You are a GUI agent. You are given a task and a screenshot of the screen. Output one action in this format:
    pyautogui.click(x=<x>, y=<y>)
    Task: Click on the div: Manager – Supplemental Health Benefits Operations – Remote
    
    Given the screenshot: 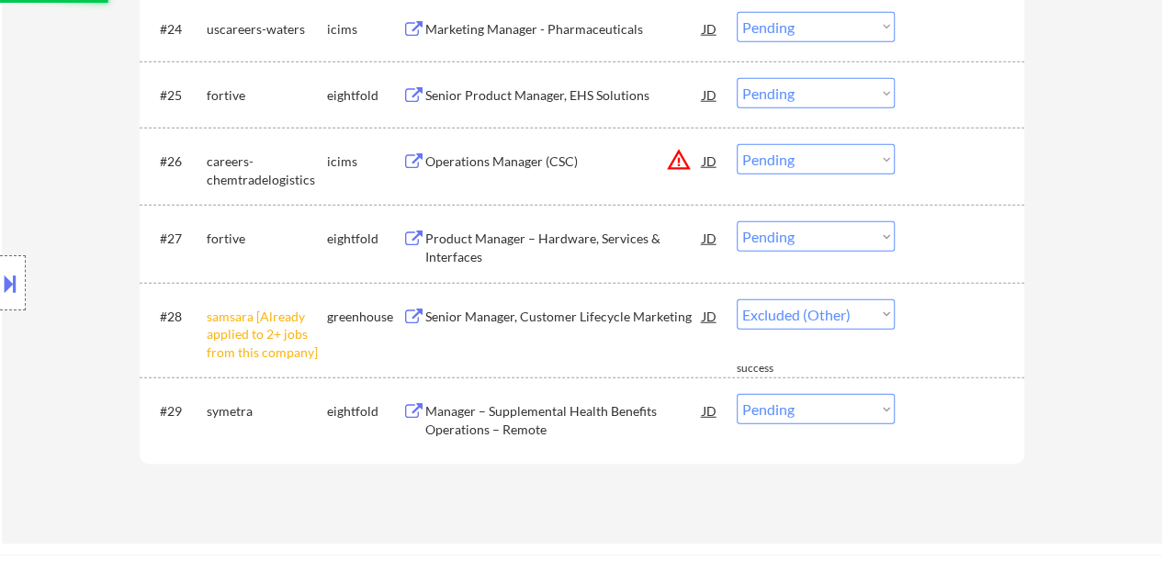 What is the action you would take?
    pyautogui.click(x=564, y=420)
    